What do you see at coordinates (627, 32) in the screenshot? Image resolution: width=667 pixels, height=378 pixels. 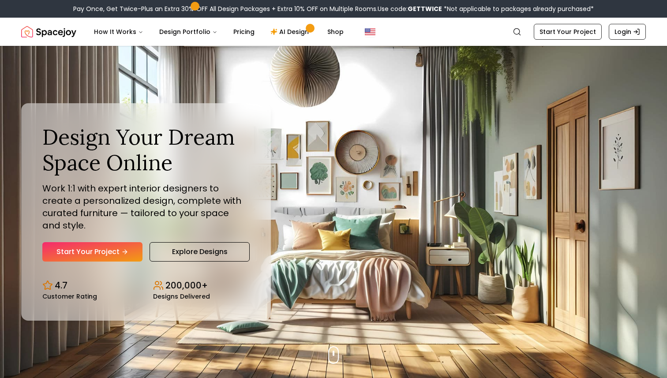 I see `a: Login` at bounding box center [627, 32].